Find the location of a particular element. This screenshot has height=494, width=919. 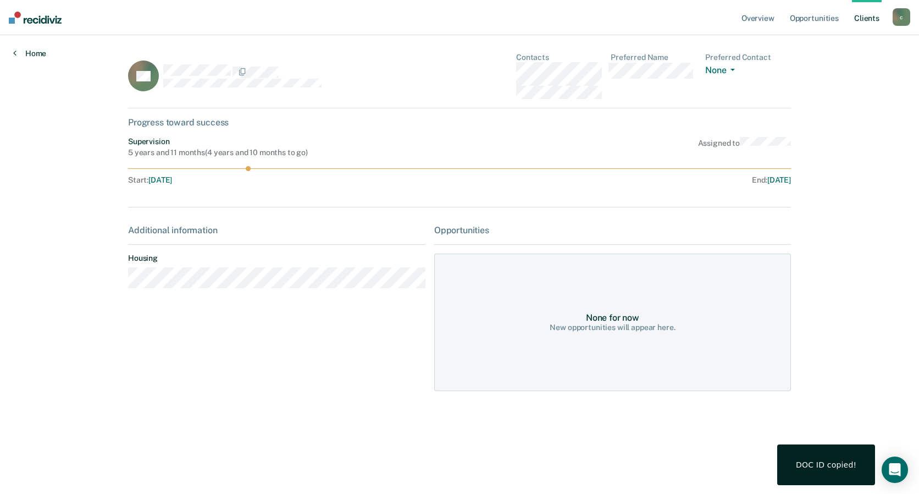

a: Home is located at coordinates (30, 53).